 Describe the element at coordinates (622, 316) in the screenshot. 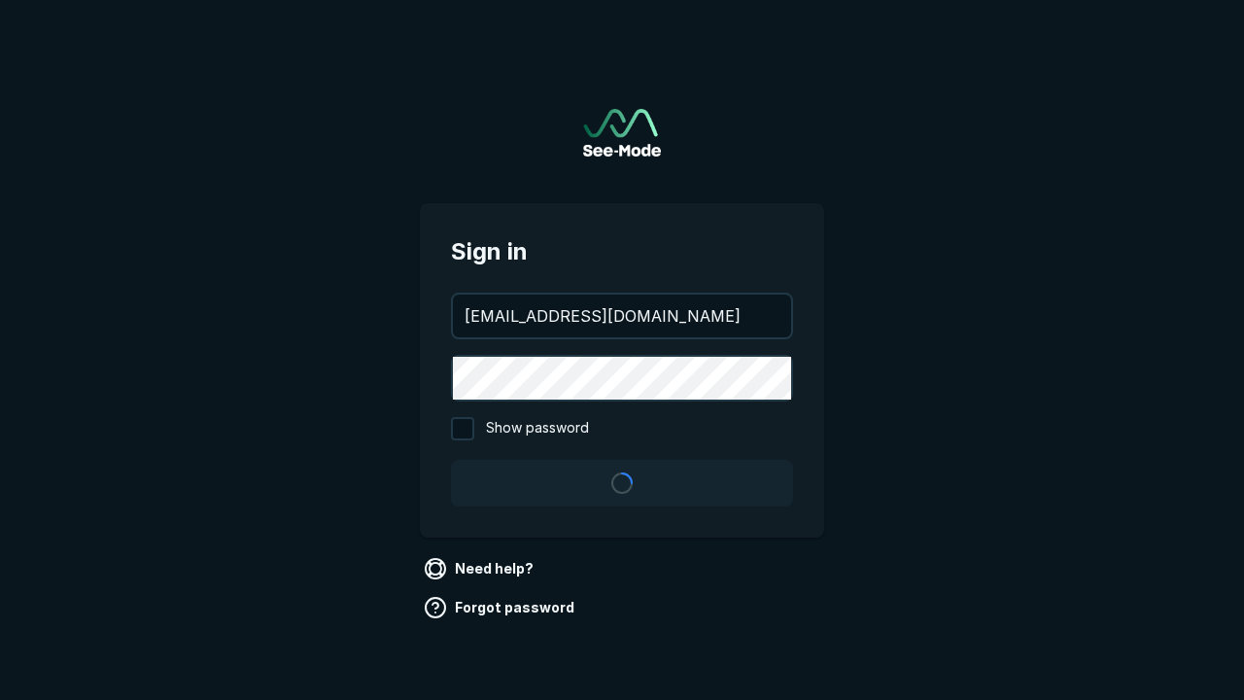

I see `input: your@email.com` at that location.